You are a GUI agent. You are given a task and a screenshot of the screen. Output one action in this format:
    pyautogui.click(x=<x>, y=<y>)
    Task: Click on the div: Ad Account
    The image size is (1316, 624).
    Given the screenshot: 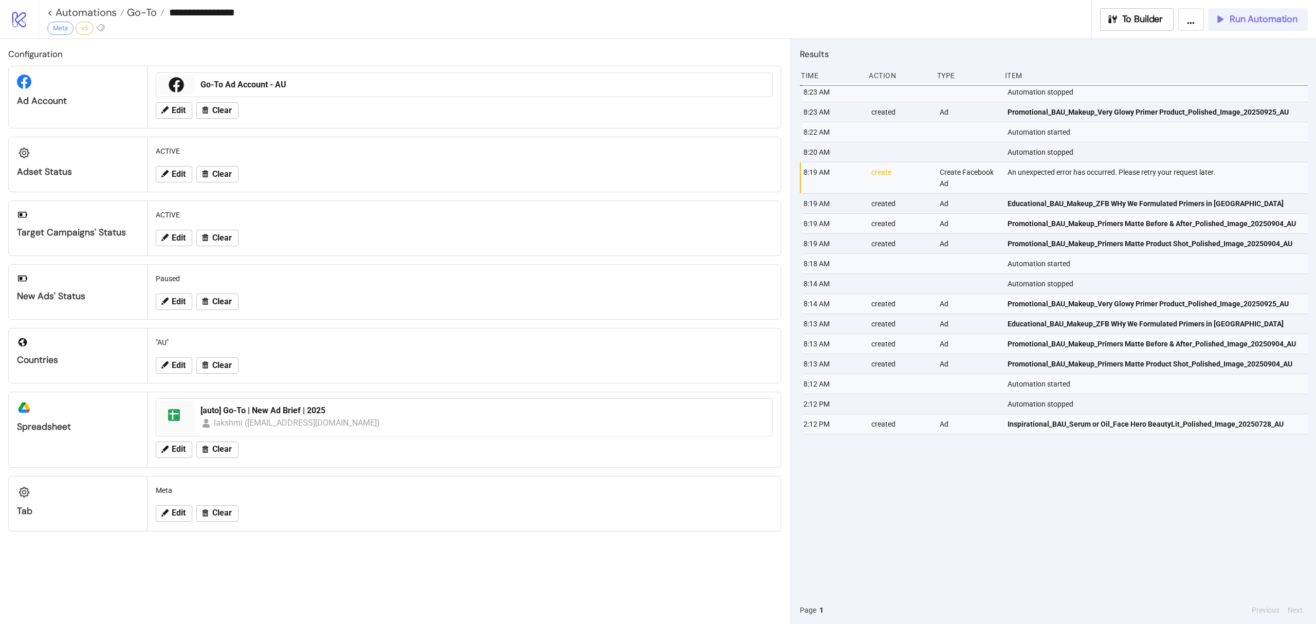 What is the action you would take?
    pyautogui.click(x=78, y=101)
    